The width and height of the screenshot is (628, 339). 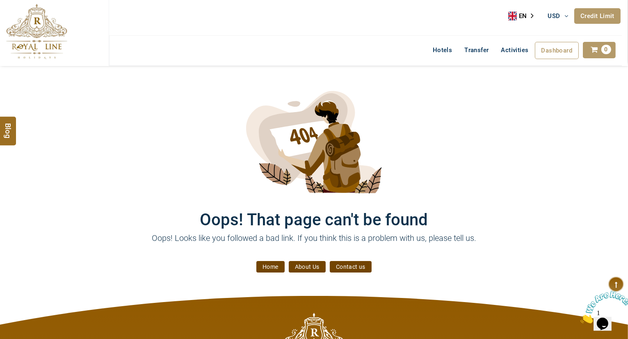 I want to click on img: Chat attention grabber, so click(x=29, y=19).